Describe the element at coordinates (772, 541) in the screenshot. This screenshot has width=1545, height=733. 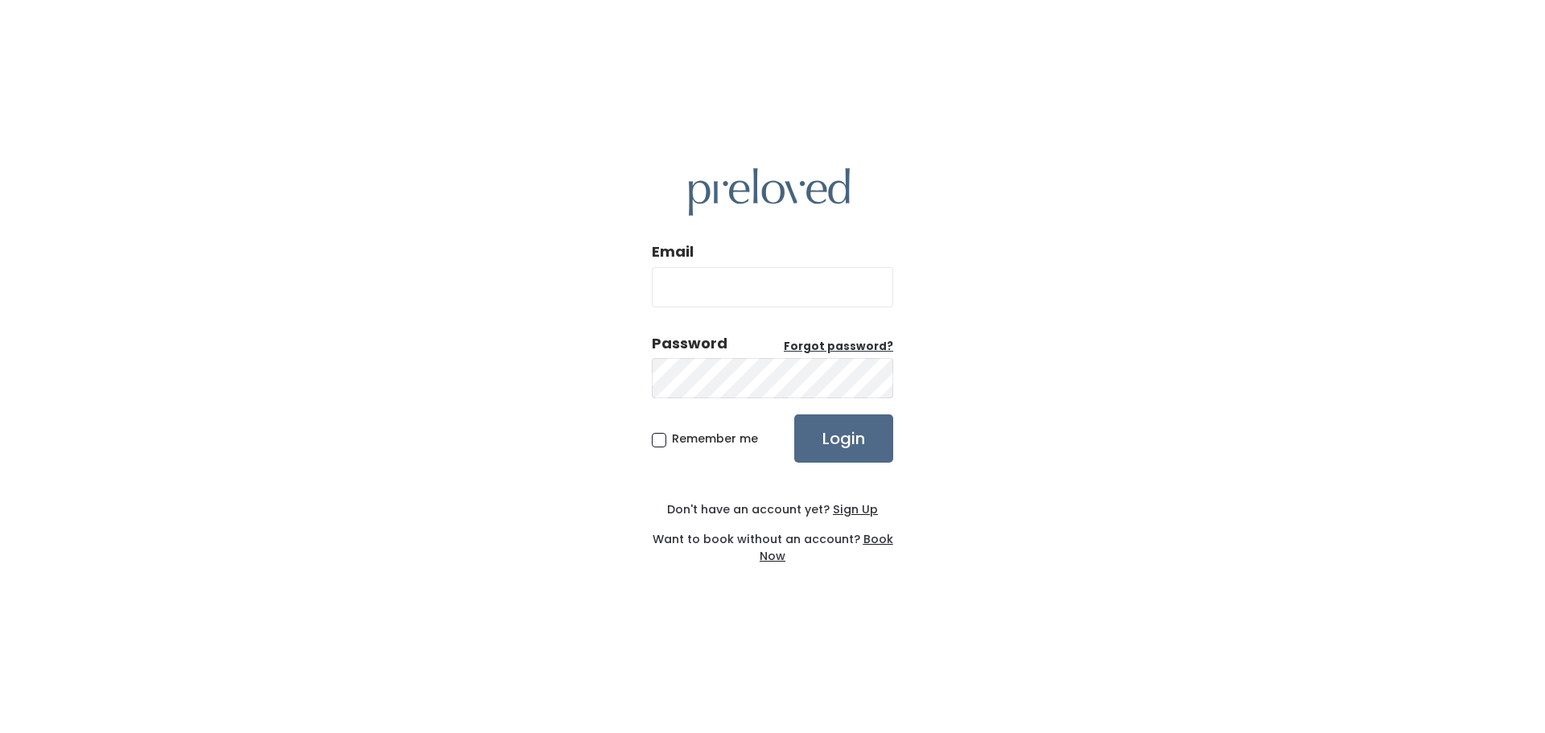
I see `div: Want to book without an account?` at that location.